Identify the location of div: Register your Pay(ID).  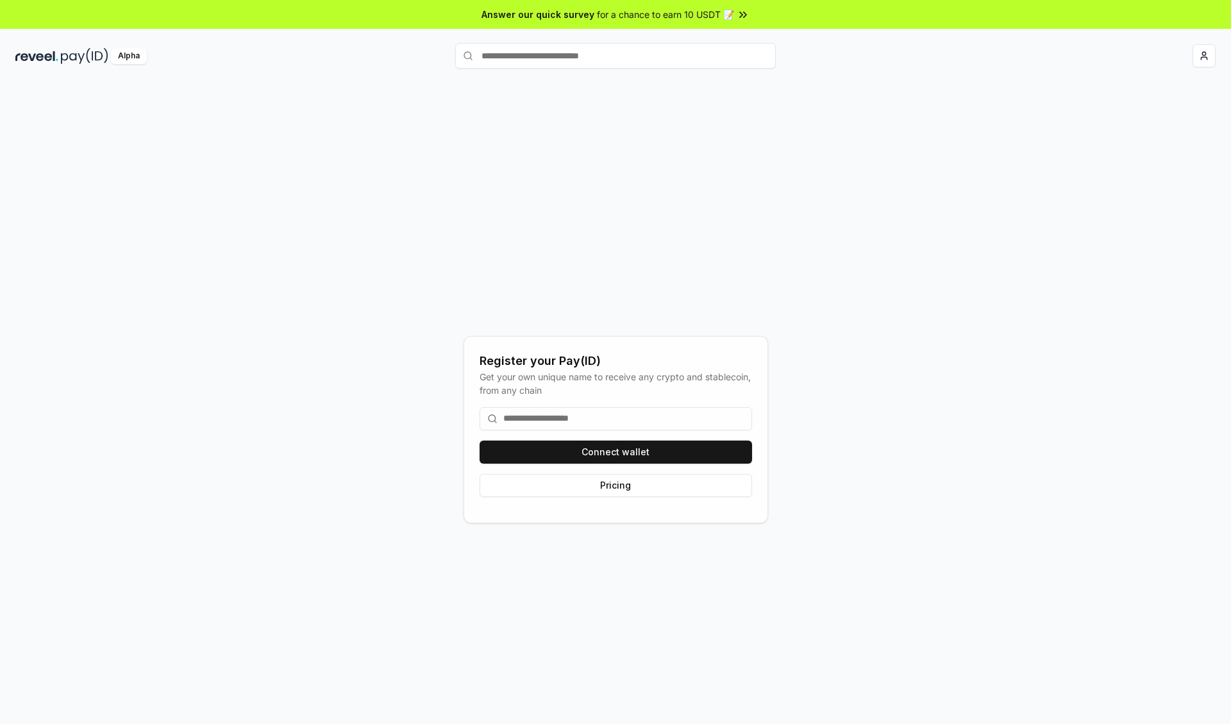
(615, 361).